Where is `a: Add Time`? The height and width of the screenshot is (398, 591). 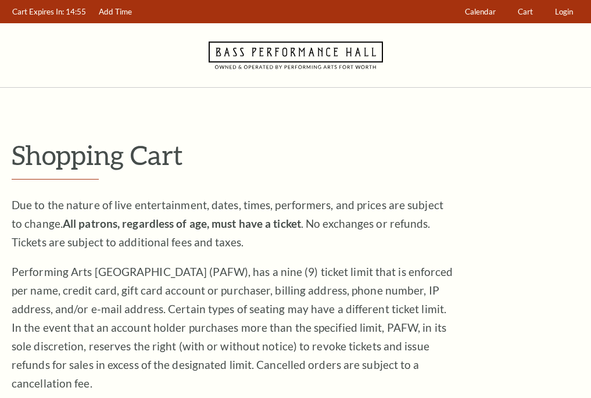 a: Add Time is located at coordinates (116, 12).